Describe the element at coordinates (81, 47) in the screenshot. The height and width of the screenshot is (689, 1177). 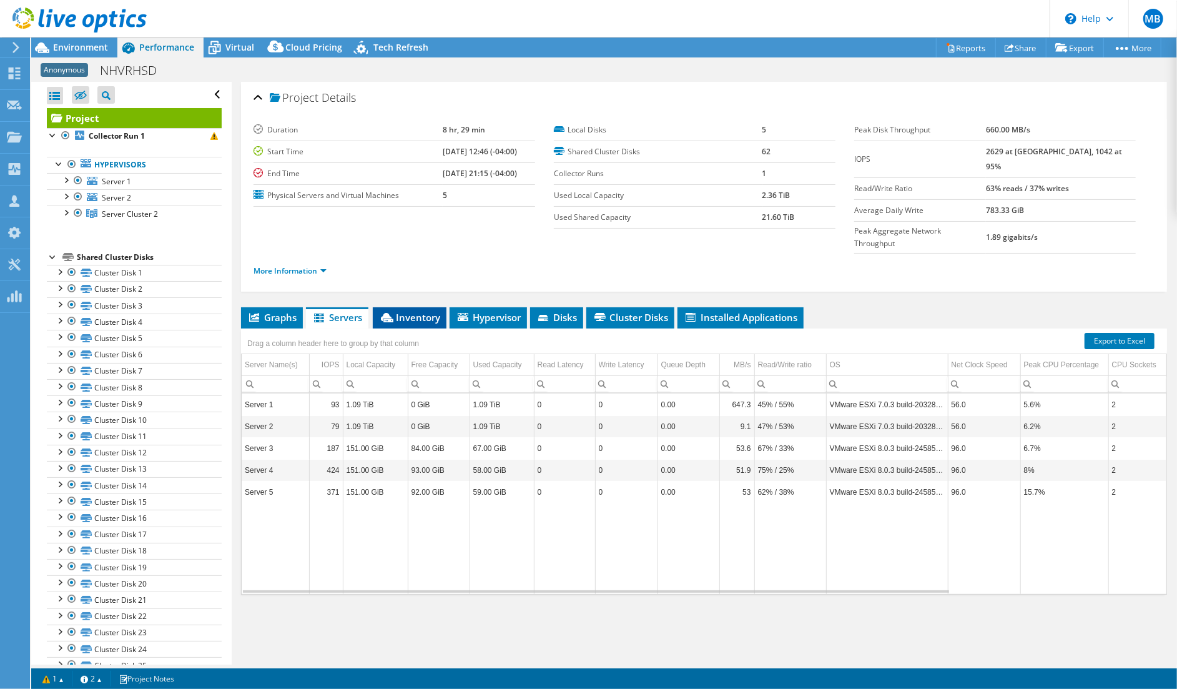
I see `span: Environment` at that location.